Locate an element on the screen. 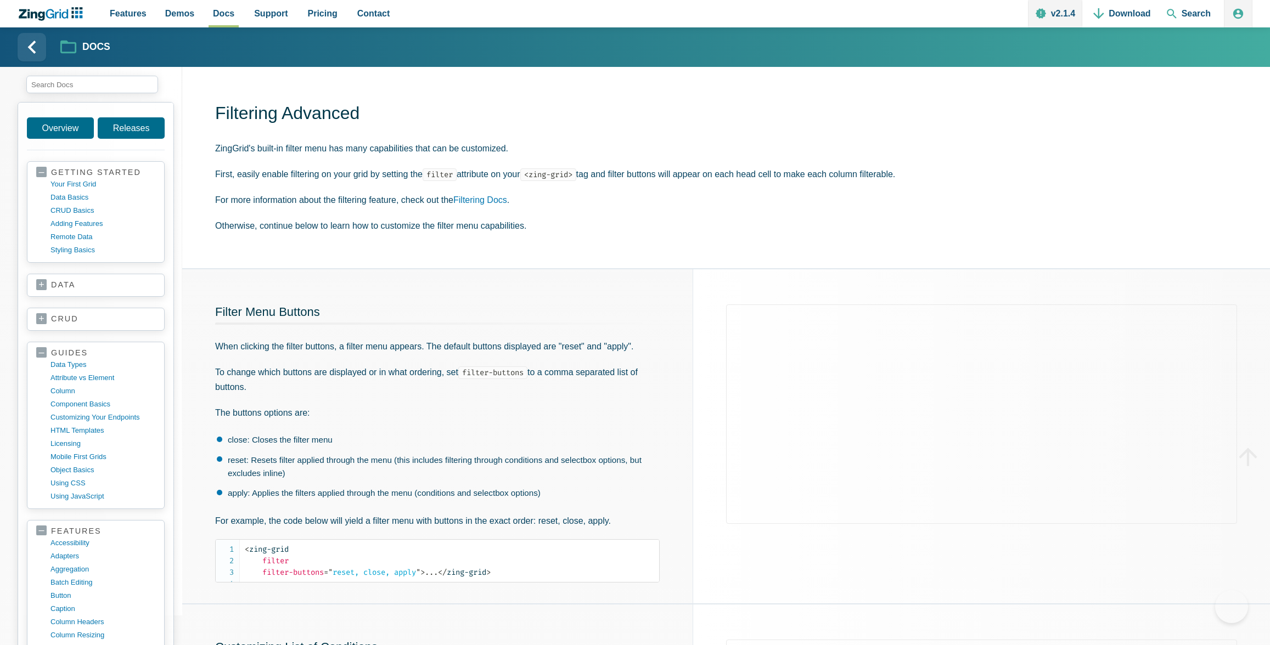  a: Docs is located at coordinates (85, 47).